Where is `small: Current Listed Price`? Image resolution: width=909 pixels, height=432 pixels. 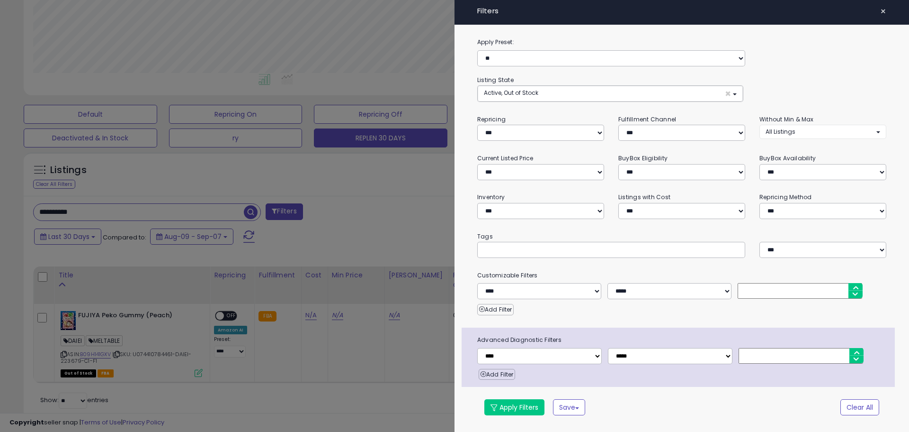
small: Current Listed Price is located at coordinates (505, 158).